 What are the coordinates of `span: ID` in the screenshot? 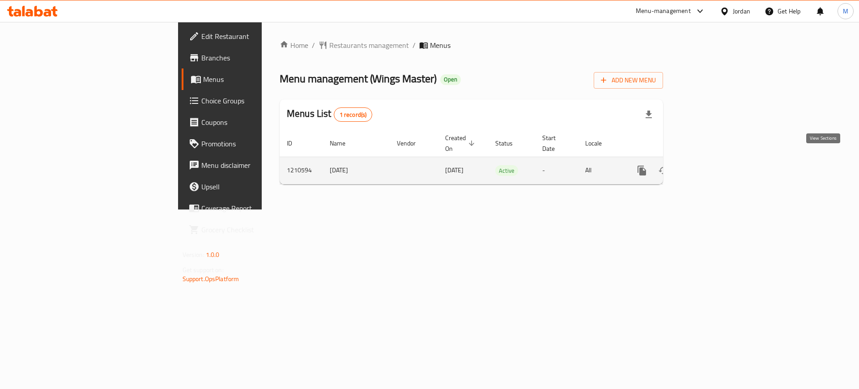 It's located at (295, 143).